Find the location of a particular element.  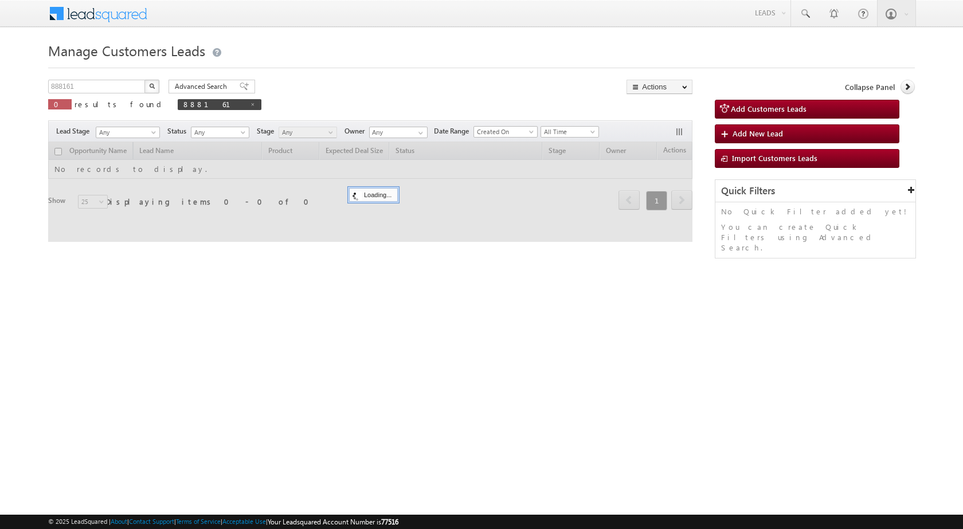

img: Search is located at coordinates (152, 86).